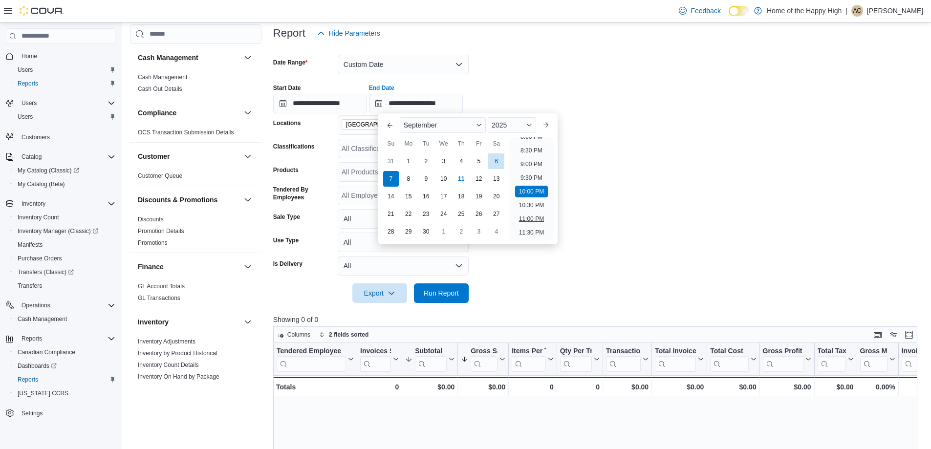  I want to click on div: Total Cost, so click(729, 351).